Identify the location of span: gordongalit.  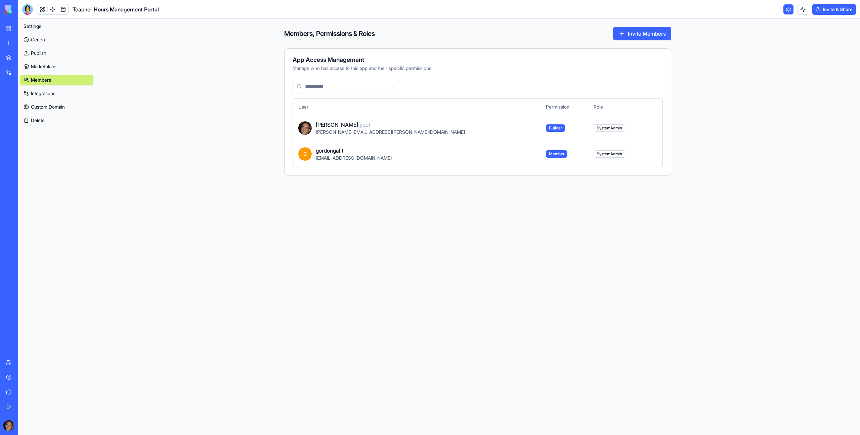
(330, 151).